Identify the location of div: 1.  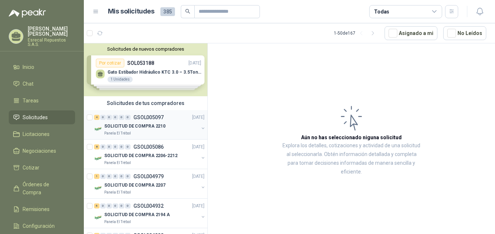
(97, 176).